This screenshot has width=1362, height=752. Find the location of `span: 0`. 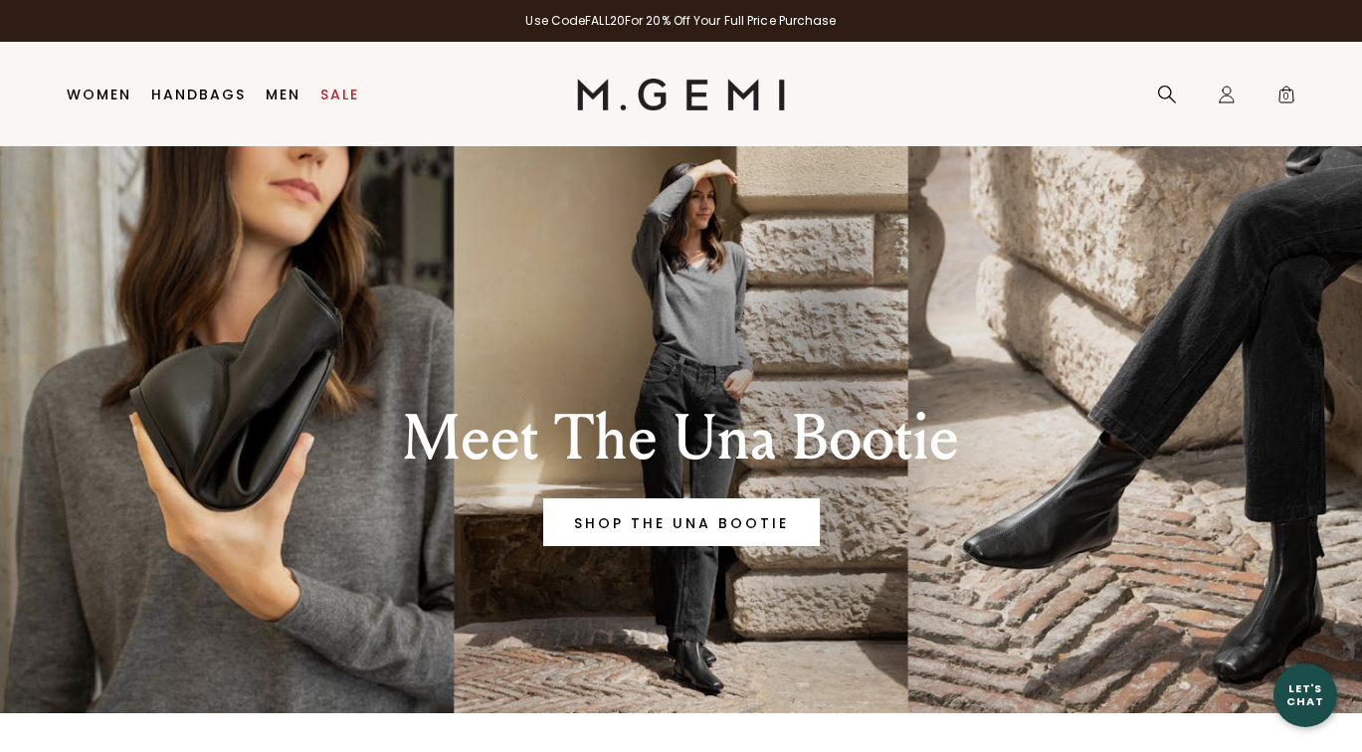

span: 0 is located at coordinates (1286, 98).